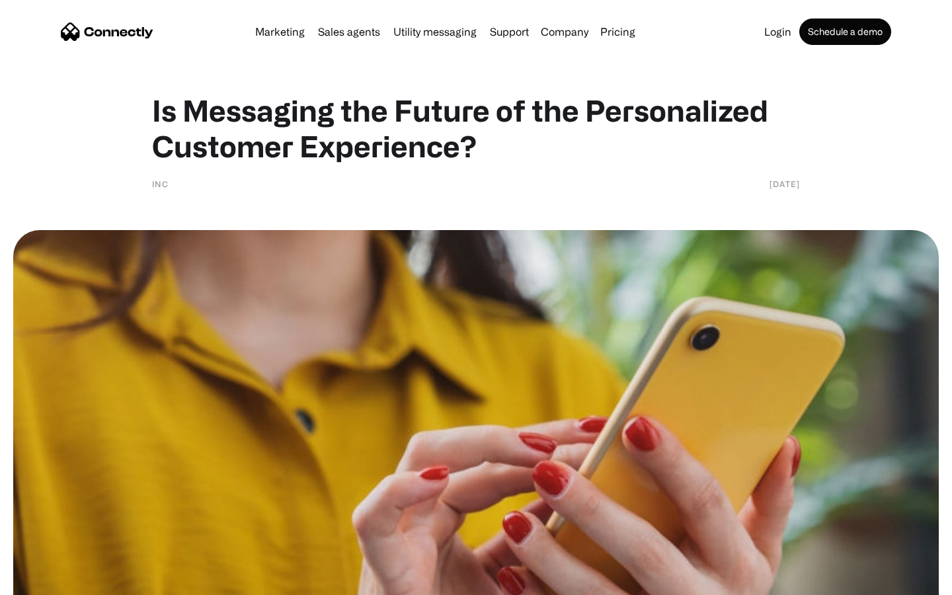  Describe the element at coordinates (476, 128) in the screenshot. I see `h1: Is Messaging the Future of the Personalized Customer Experience?` at that location.